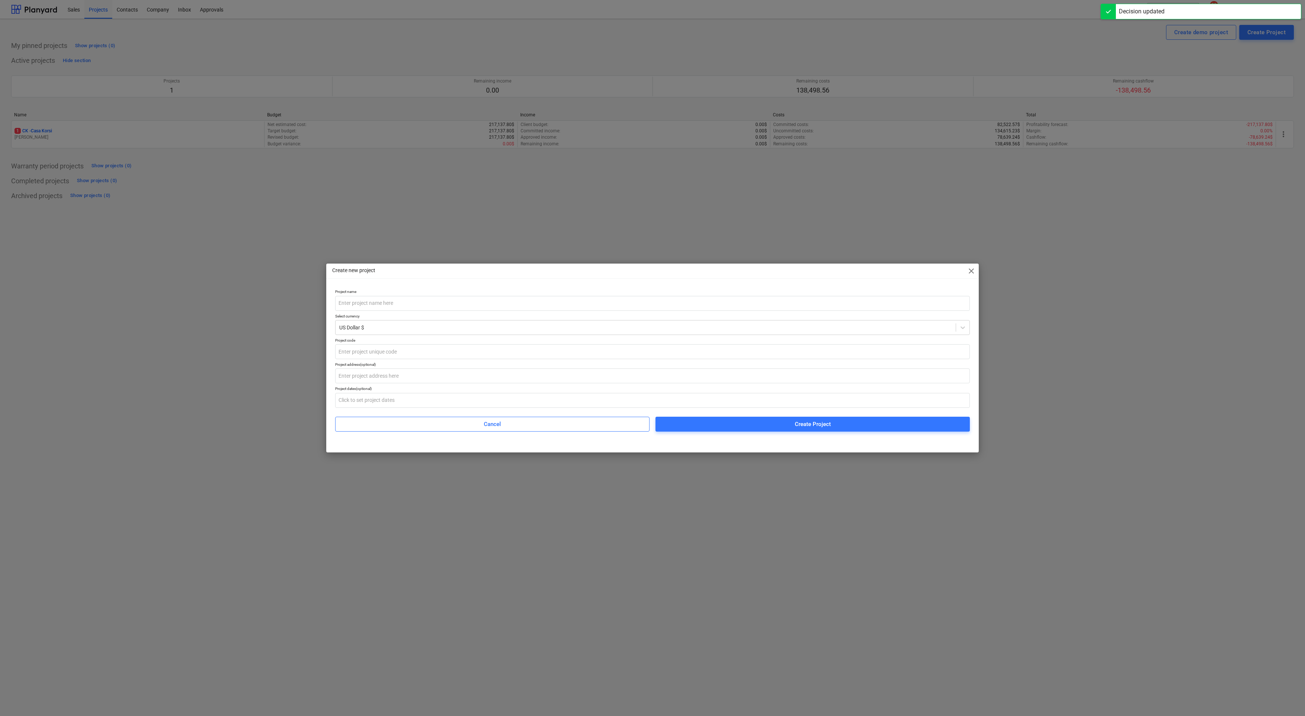 The width and height of the screenshot is (1305, 716). Describe the element at coordinates (652, 351) in the screenshot. I see `input: Enter project unique code` at that location.